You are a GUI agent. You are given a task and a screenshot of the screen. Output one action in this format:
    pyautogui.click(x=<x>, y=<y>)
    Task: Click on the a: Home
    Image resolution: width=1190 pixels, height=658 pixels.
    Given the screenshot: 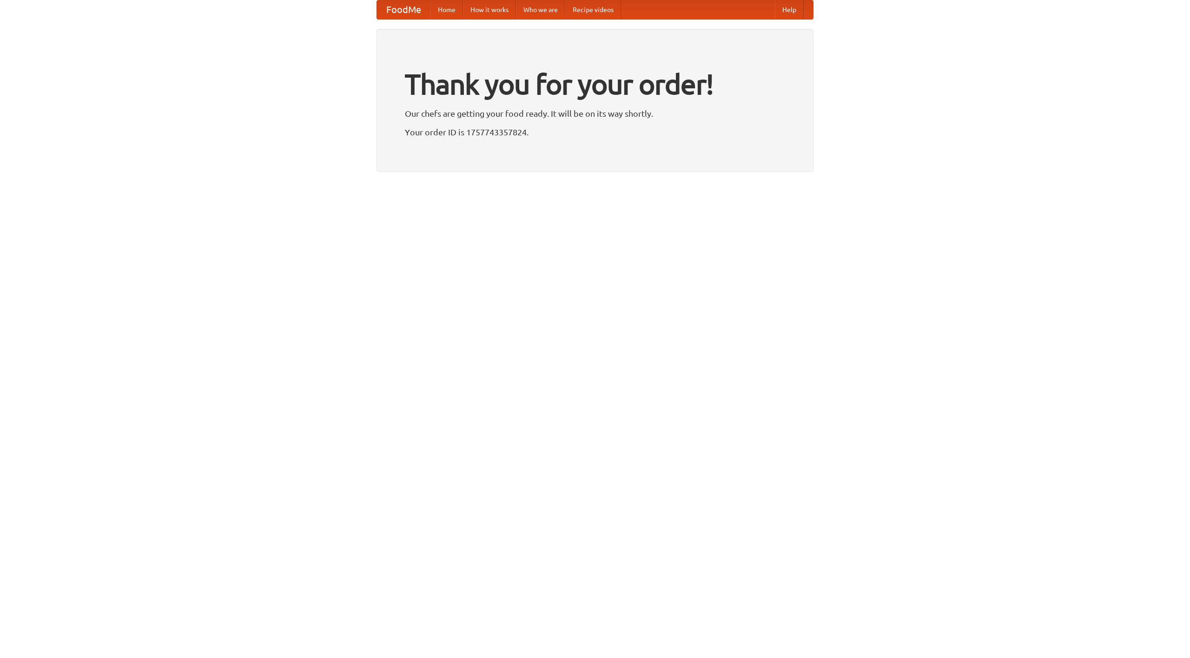 What is the action you would take?
    pyautogui.click(x=447, y=10)
    